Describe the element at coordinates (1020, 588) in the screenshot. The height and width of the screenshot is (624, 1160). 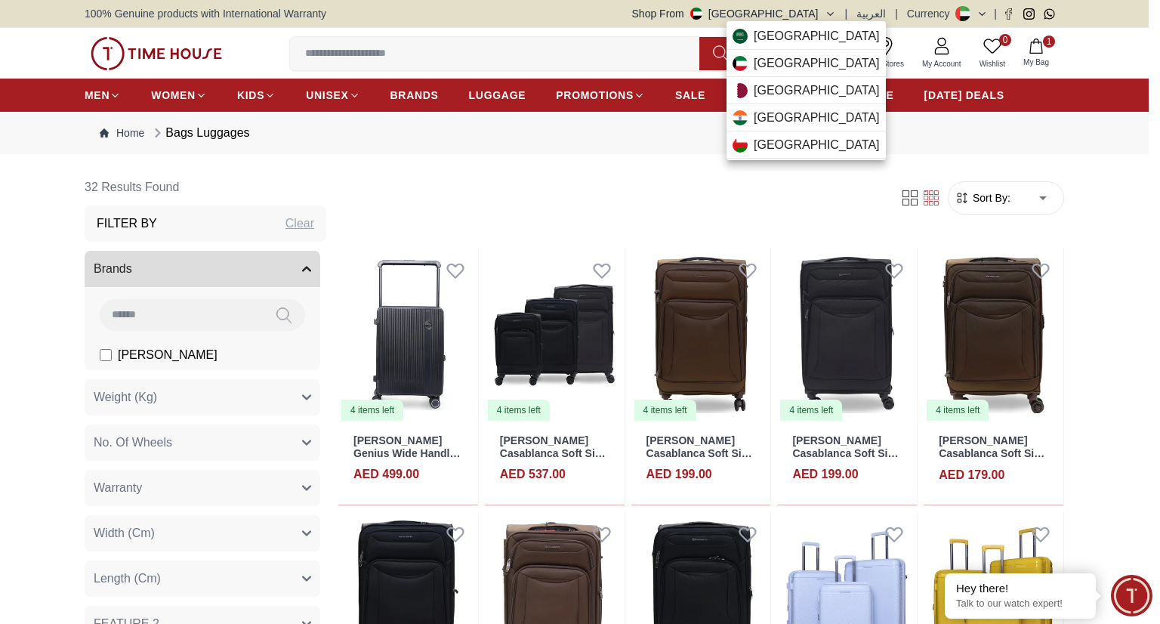
I see `div: Hey there!` at that location.